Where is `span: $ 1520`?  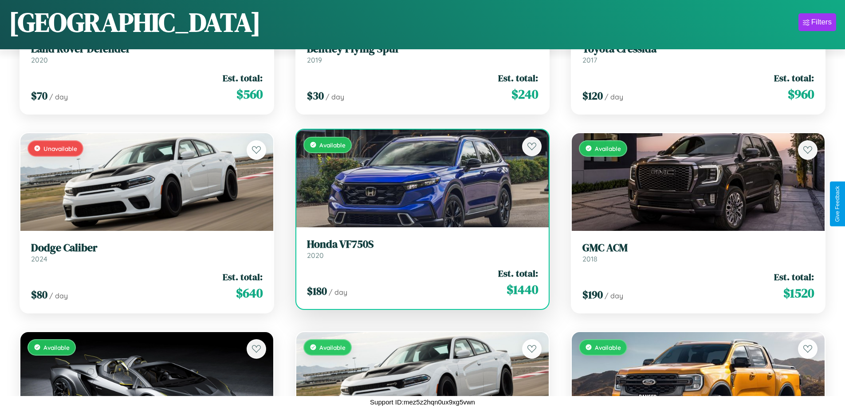 span: $ 1520 is located at coordinates (799, 293).